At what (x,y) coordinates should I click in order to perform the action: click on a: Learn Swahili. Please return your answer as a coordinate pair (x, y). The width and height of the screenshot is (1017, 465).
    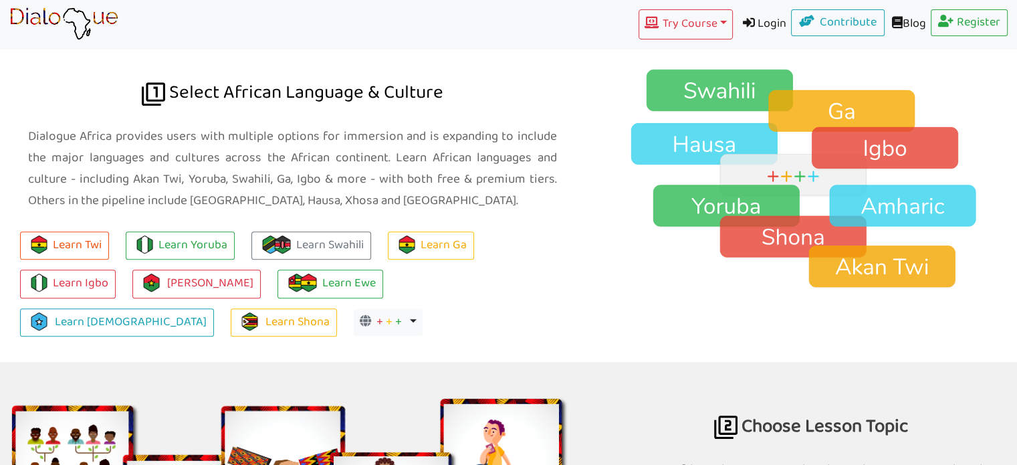
    Looking at the image, I should click on (311, 245).